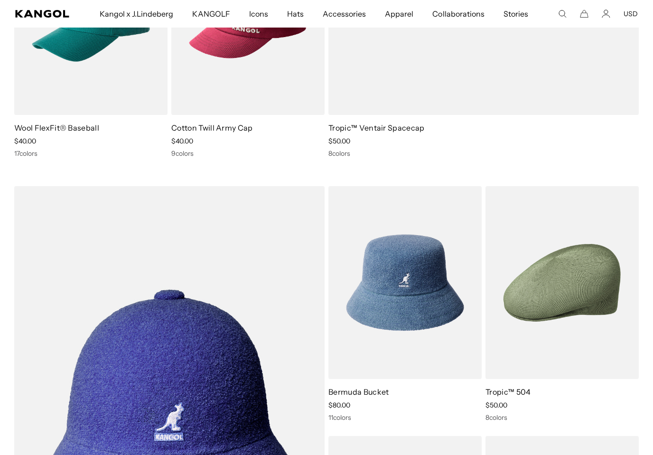  Describe the element at coordinates (42, 14) in the screenshot. I see `a: Kangol` at that location.